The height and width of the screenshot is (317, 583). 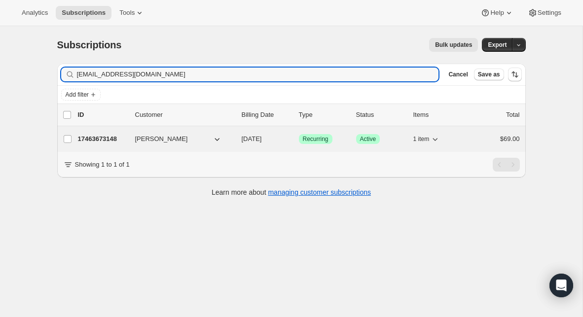 I want to click on button: Bulk updates, so click(x=453, y=45).